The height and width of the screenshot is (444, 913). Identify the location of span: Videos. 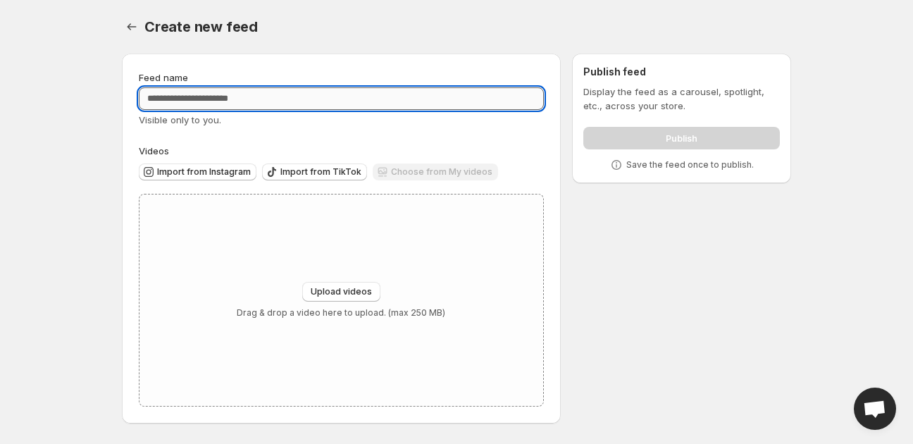
(154, 151).